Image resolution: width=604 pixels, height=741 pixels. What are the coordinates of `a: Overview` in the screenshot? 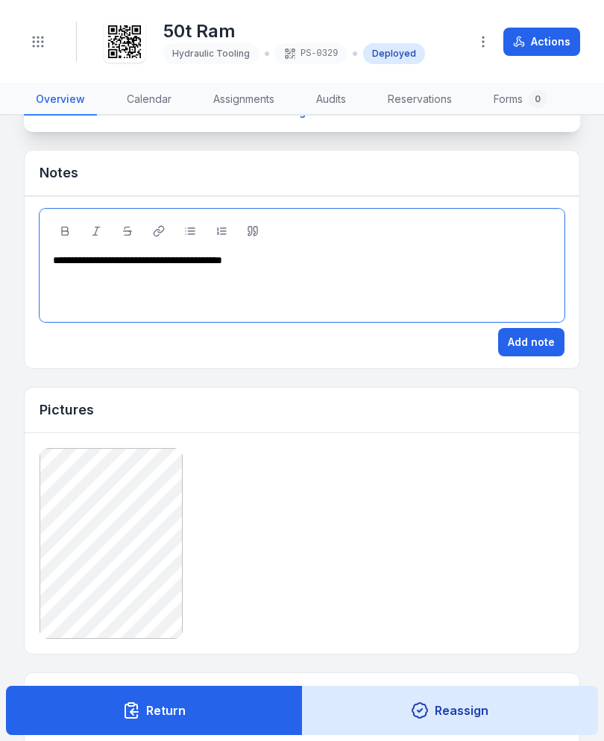 It's located at (60, 100).